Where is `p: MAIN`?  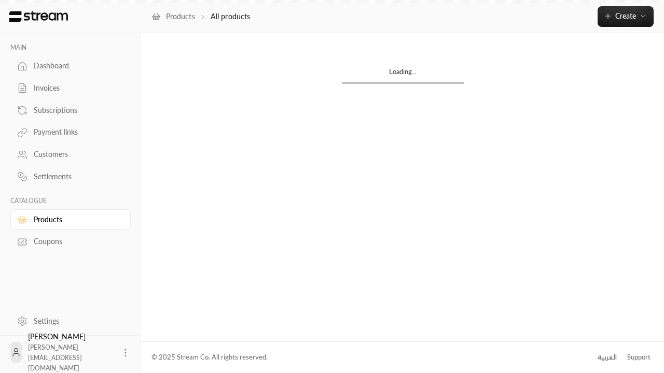 p: MAIN is located at coordinates (71, 48).